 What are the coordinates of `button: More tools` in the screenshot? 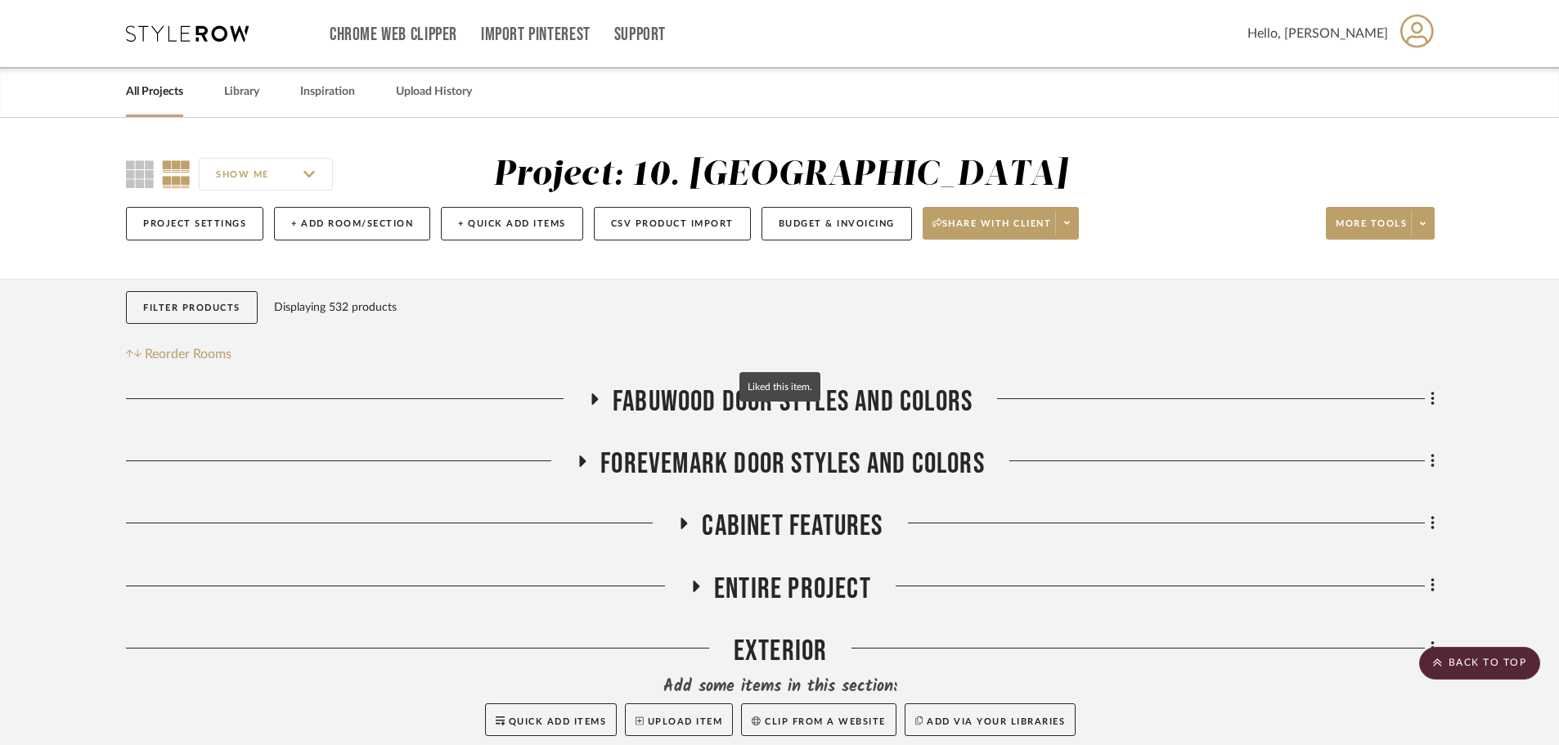 It's located at (1380, 223).